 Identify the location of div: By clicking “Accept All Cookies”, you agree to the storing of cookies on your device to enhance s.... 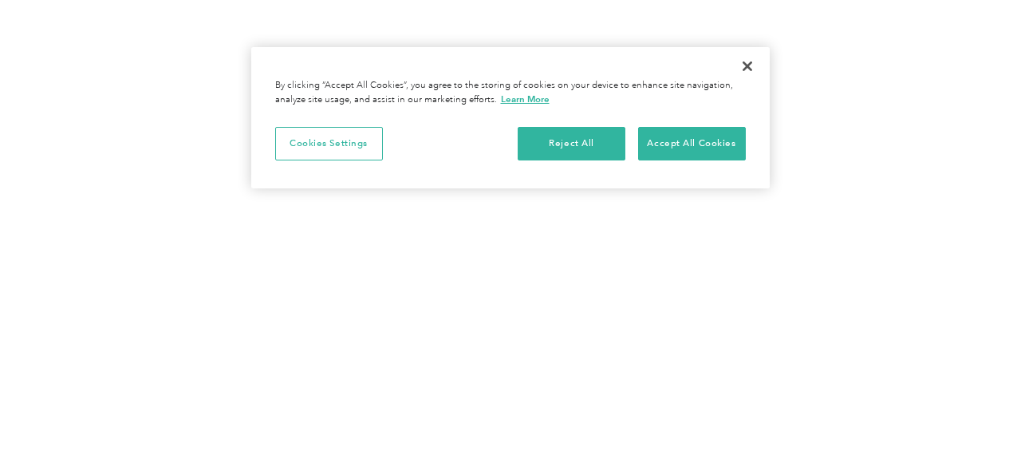
(510, 93).